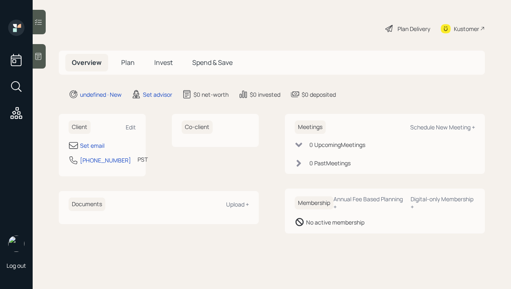 Image resolution: width=511 pixels, height=289 pixels. I want to click on div: 0 Upcoming Meeting s, so click(337, 145).